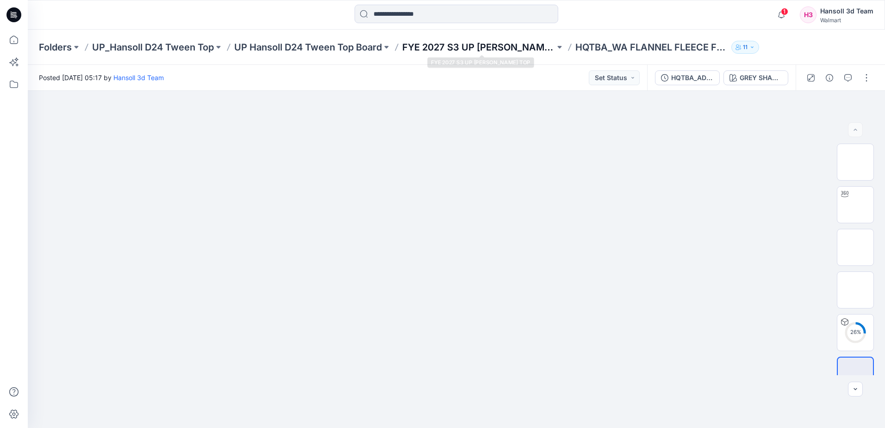 The image size is (885, 428). What do you see at coordinates (745, 47) in the screenshot?
I see `p: 11` at bounding box center [745, 47].